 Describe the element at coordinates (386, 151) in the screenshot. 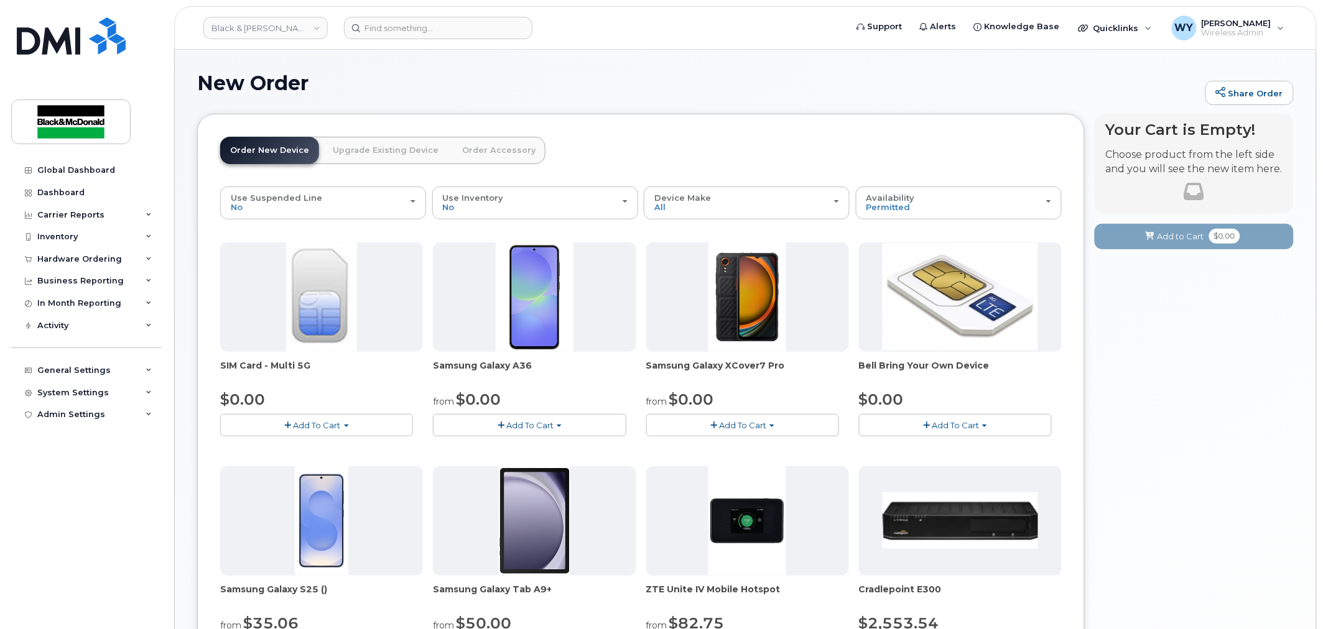

I see `a: Upgrade Existing Device` at that location.